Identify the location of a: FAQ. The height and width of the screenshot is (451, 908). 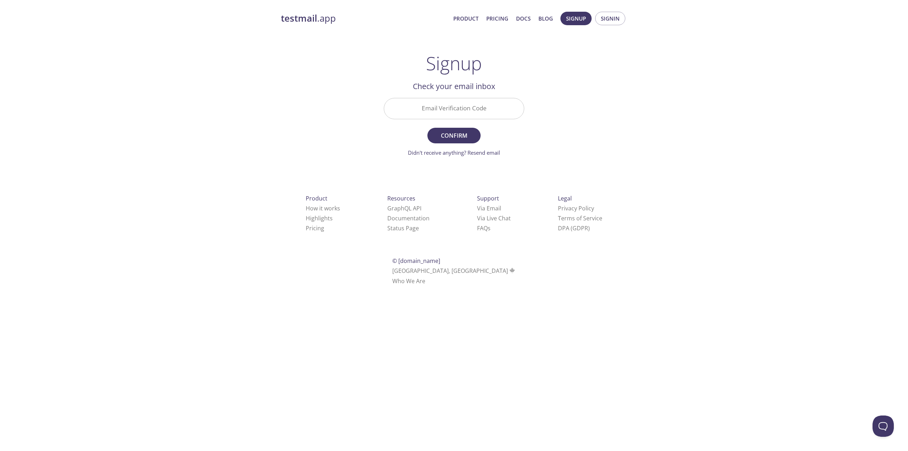
(484, 228).